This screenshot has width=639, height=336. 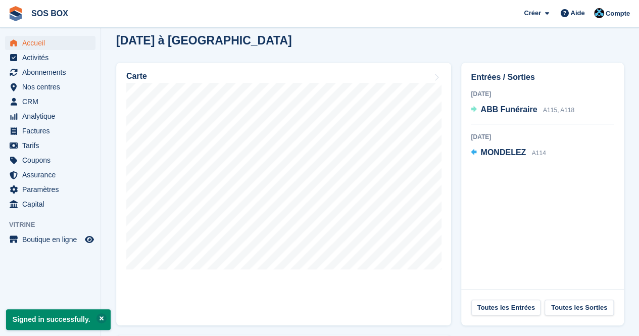 What do you see at coordinates (136, 76) in the screenshot?
I see `h2: Carte` at bounding box center [136, 76].